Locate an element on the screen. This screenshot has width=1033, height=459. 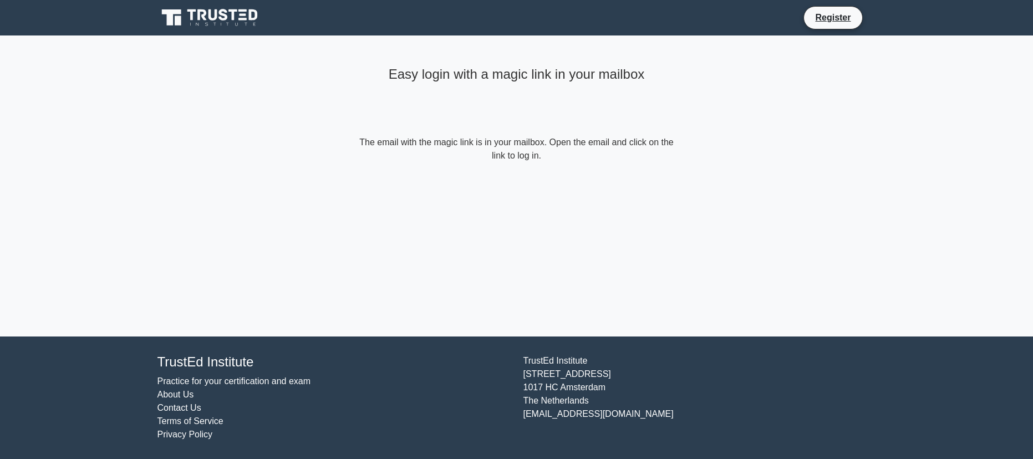
h4: TrustEd Institute is located at coordinates (334, 362).